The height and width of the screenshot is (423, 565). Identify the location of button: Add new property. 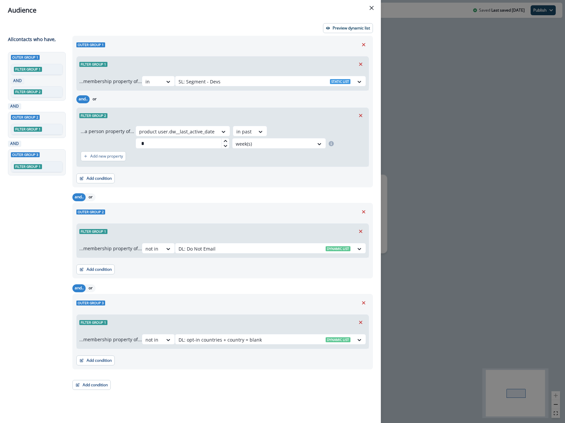
(103, 156).